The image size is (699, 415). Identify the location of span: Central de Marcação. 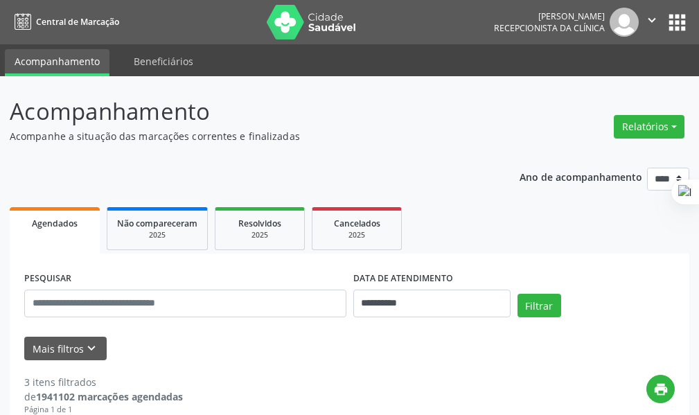
(78, 21).